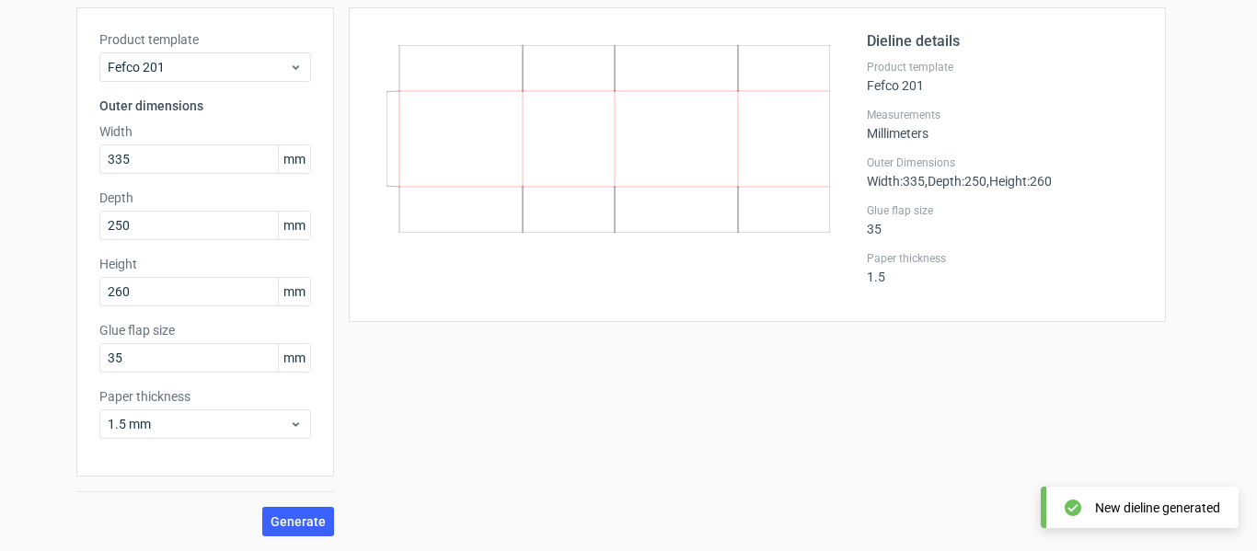 Image resolution: width=1257 pixels, height=551 pixels. I want to click on span: Fefco 201, so click(198, 67).